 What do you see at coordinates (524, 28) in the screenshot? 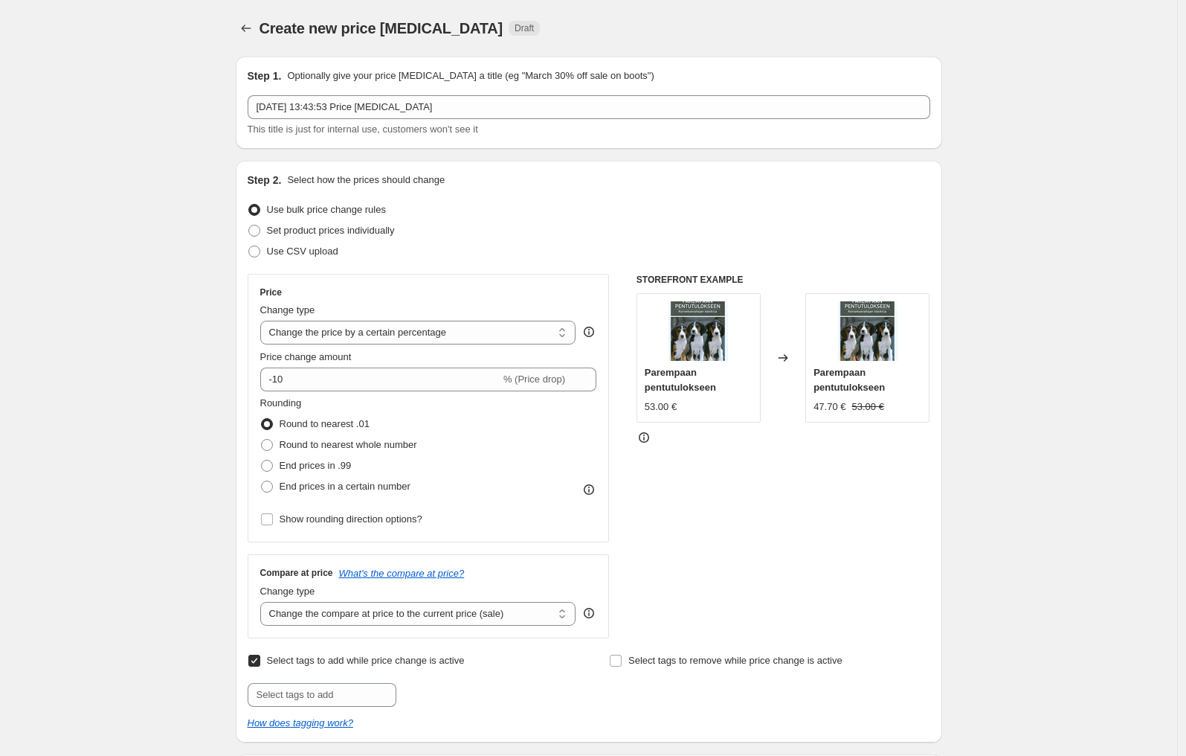
I see `span: Draft` at bounding box center [524, 28].